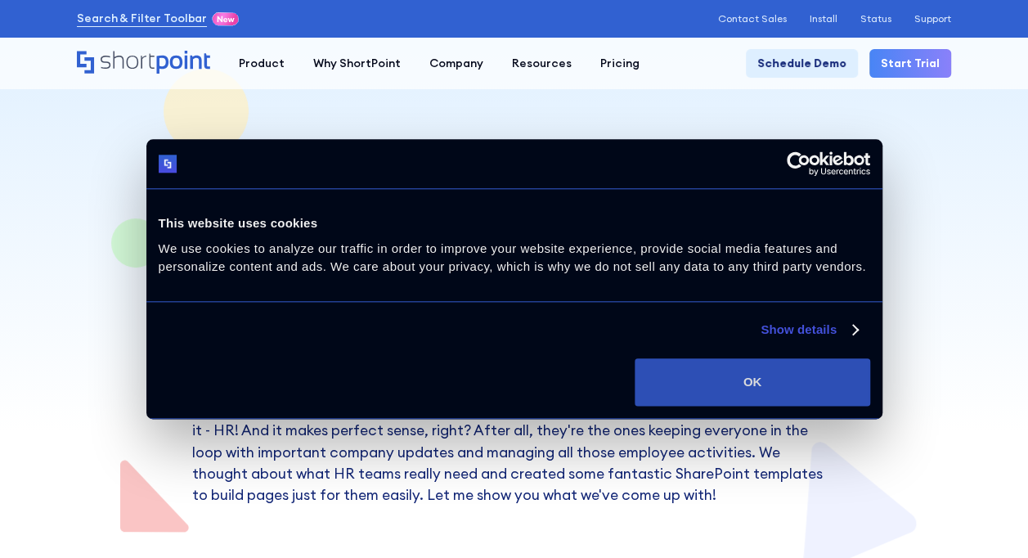 The width and height of the screenshot is (1028, 558). What do you see at coordinates (515, 223) in the screenshot?
I see `div: This website uses cookies` at bounding box center [515, 223].